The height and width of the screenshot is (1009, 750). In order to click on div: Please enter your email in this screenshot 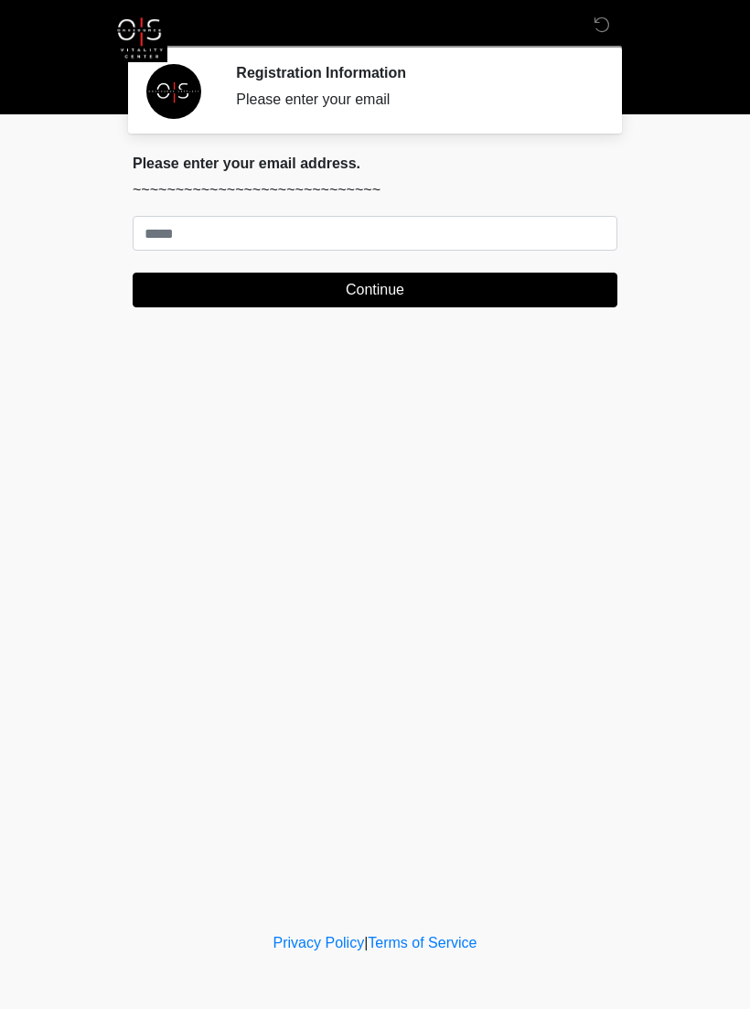, I will do `click(413, 100)`.